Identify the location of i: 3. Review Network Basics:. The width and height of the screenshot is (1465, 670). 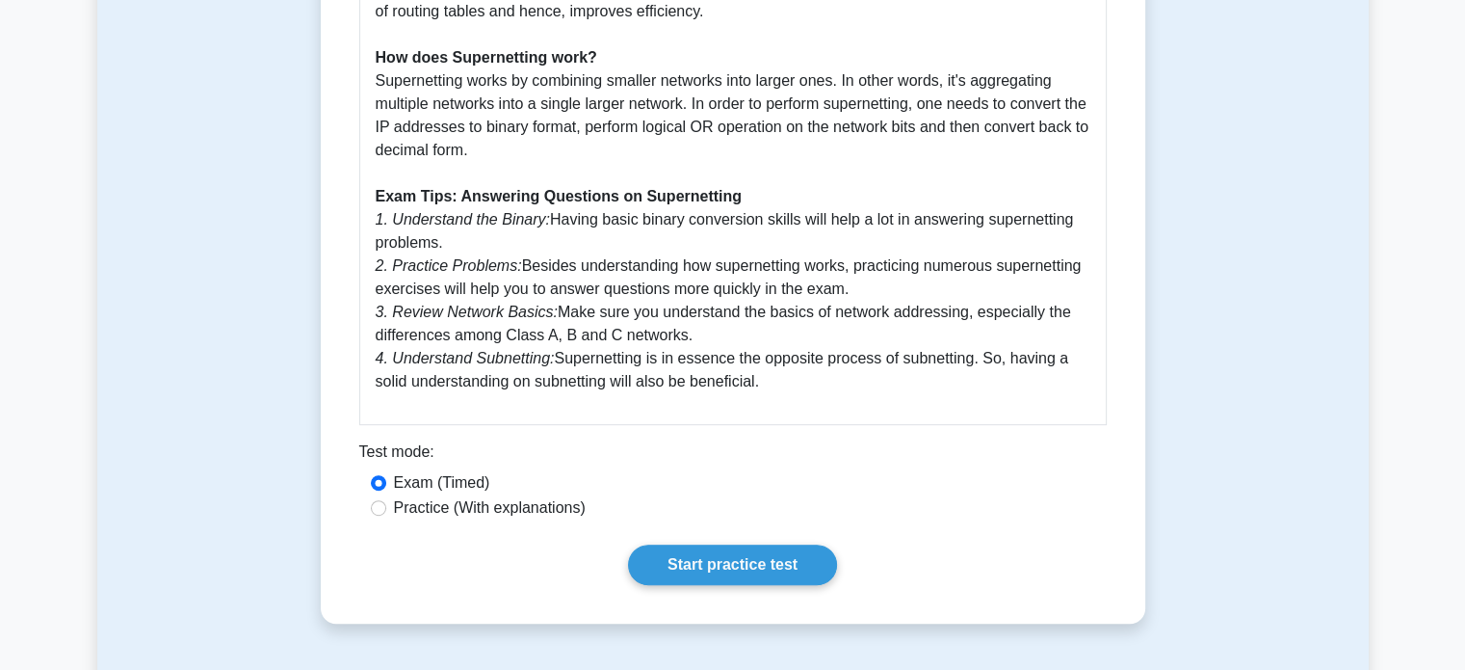
(466, 311).